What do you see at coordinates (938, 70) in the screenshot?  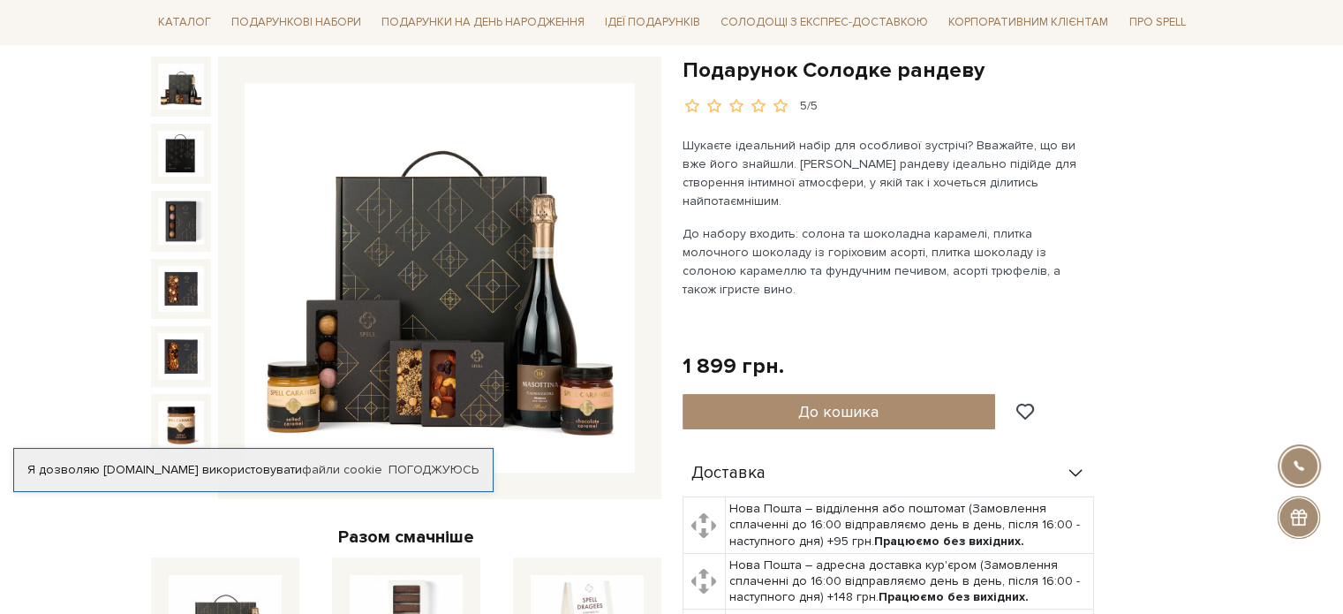 I see `h1: Подарунок Солодке рандеву` at bounding box center [938, 70].